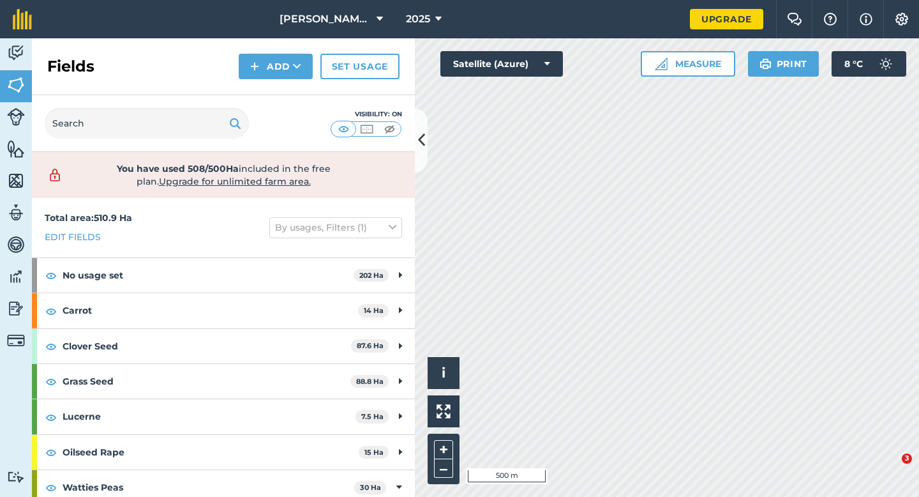 The image size is (919, 497). Describe the element at coordinates (210, 310) in the screenshot. I see `strong: Carrot` at that location.